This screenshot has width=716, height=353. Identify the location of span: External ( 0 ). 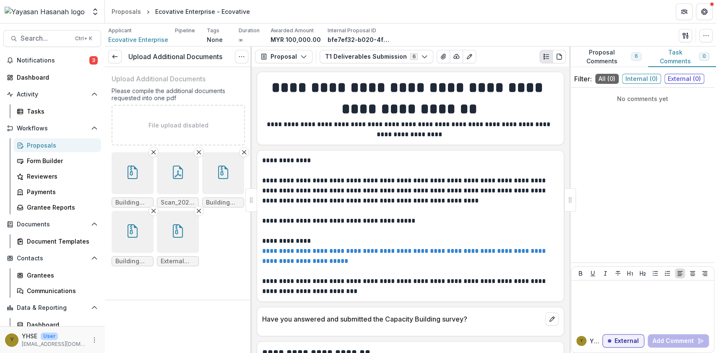
(684, 79).